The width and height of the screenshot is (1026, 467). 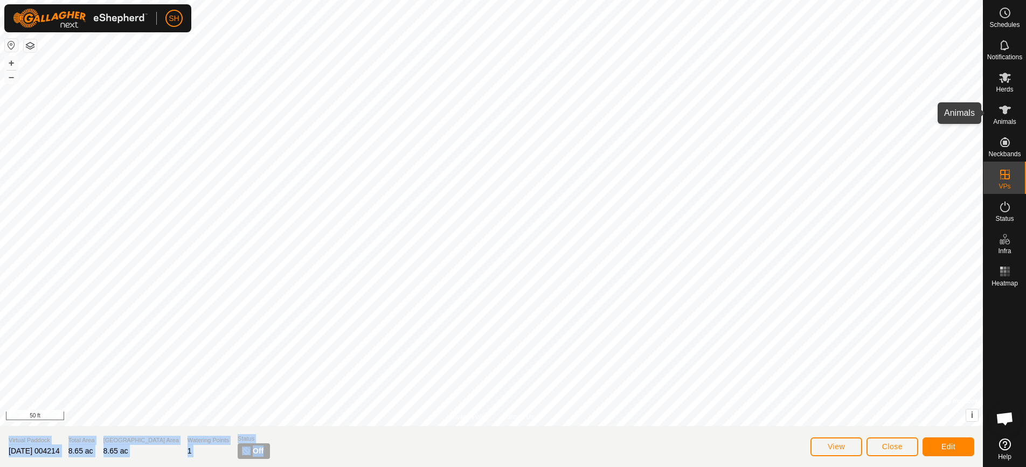 I want to click on span: VPs, so click(x=1004, y=186).